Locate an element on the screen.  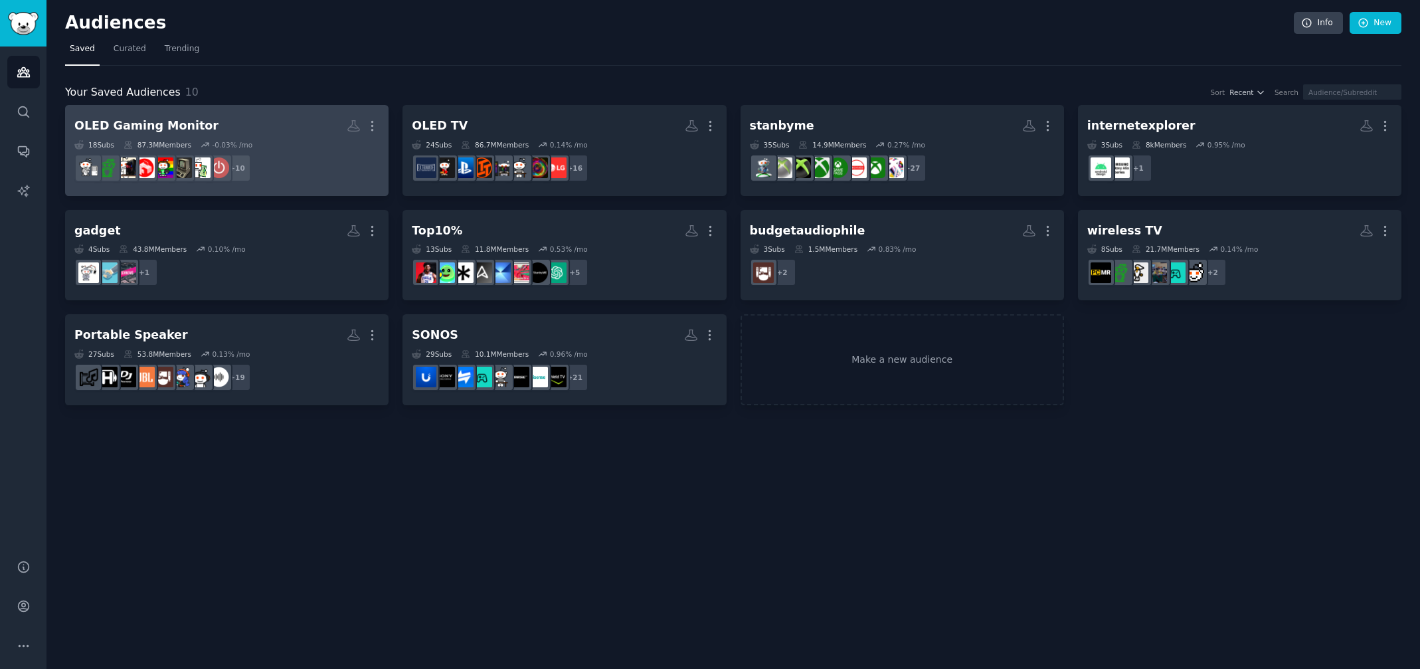
h2: Audiences is located at coordinates (679, 23).